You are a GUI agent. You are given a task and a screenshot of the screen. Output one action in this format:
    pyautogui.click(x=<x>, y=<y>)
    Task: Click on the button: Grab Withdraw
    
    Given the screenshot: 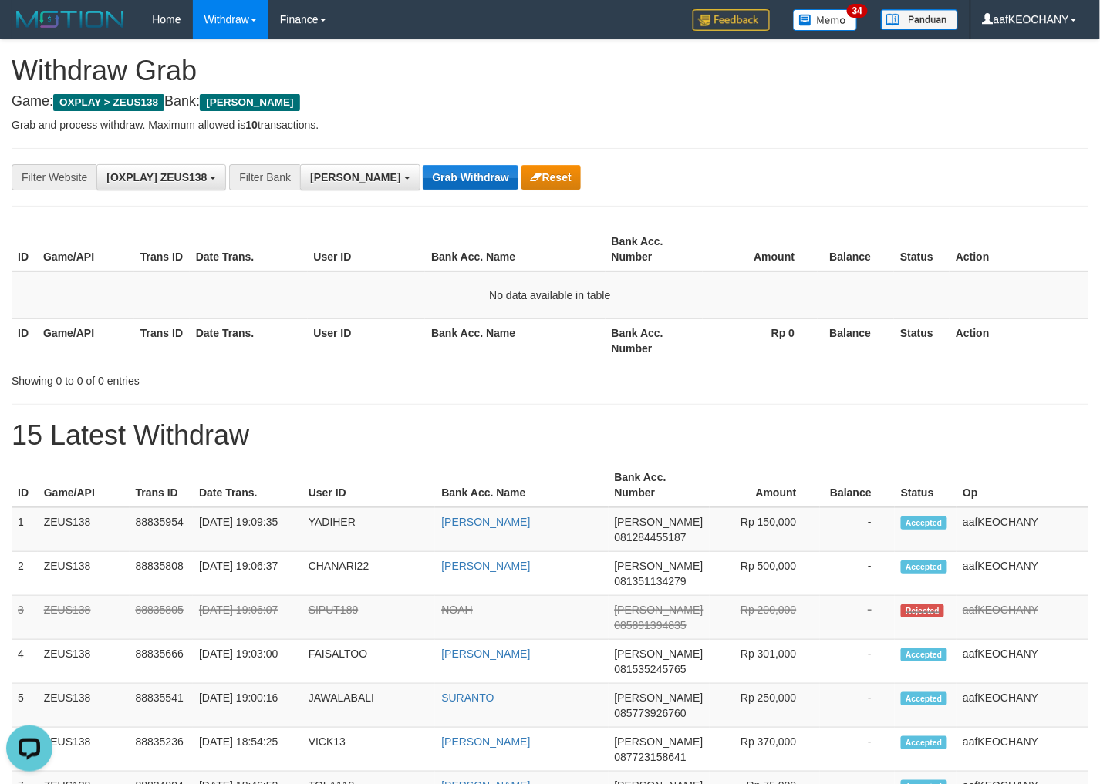 What is the action you would take?
    pyautogui.click(x=470, y=177)
    